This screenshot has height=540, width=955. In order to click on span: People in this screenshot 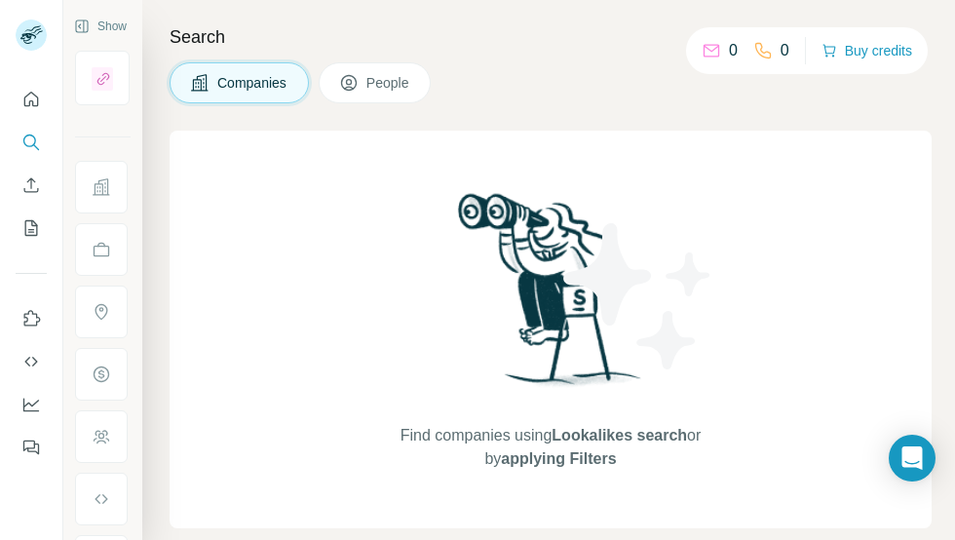, I will do `click(389, 83)`.